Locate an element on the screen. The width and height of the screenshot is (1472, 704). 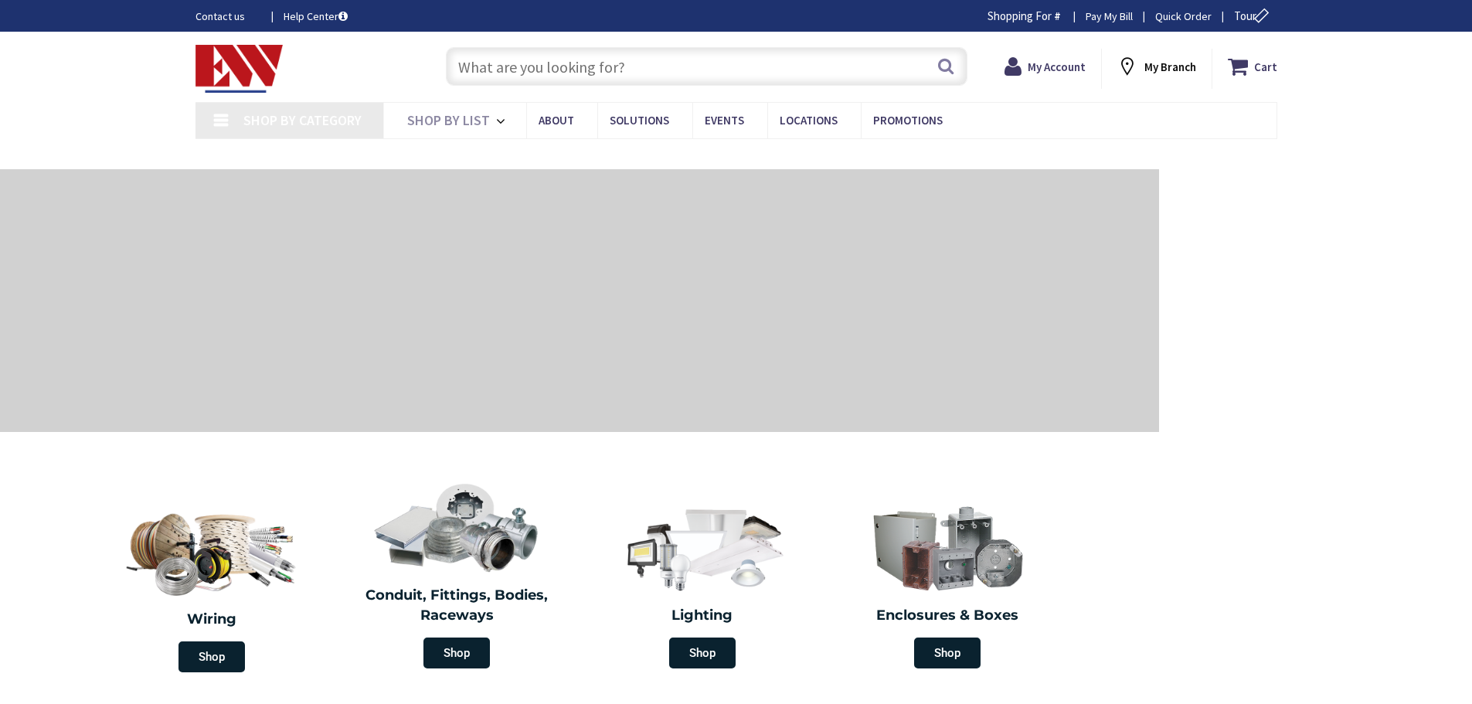
span: Shopping For is located at coordinates (1019, 15).